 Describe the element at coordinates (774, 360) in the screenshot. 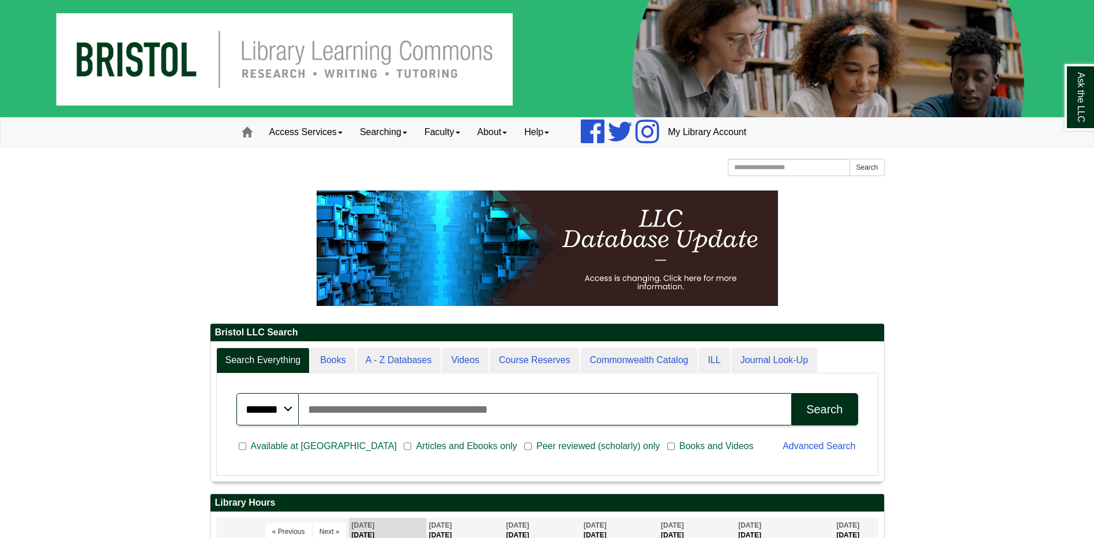

I see `a: Journal Look-Up` at that location.